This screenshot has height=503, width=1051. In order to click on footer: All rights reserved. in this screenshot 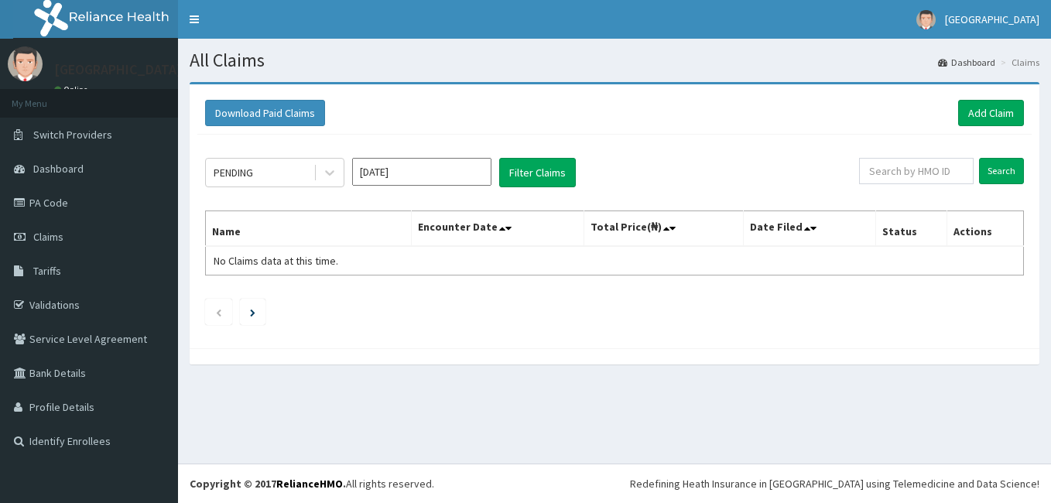, I will do `click(614, 483)`.